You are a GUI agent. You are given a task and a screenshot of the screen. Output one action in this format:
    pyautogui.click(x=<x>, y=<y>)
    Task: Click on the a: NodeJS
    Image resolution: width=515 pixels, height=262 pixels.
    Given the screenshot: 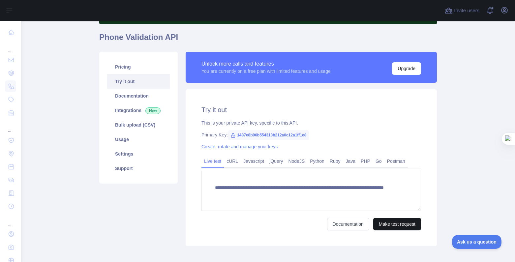 What is the action you would take?
    pyautogui.click(x=296, y=161)
    